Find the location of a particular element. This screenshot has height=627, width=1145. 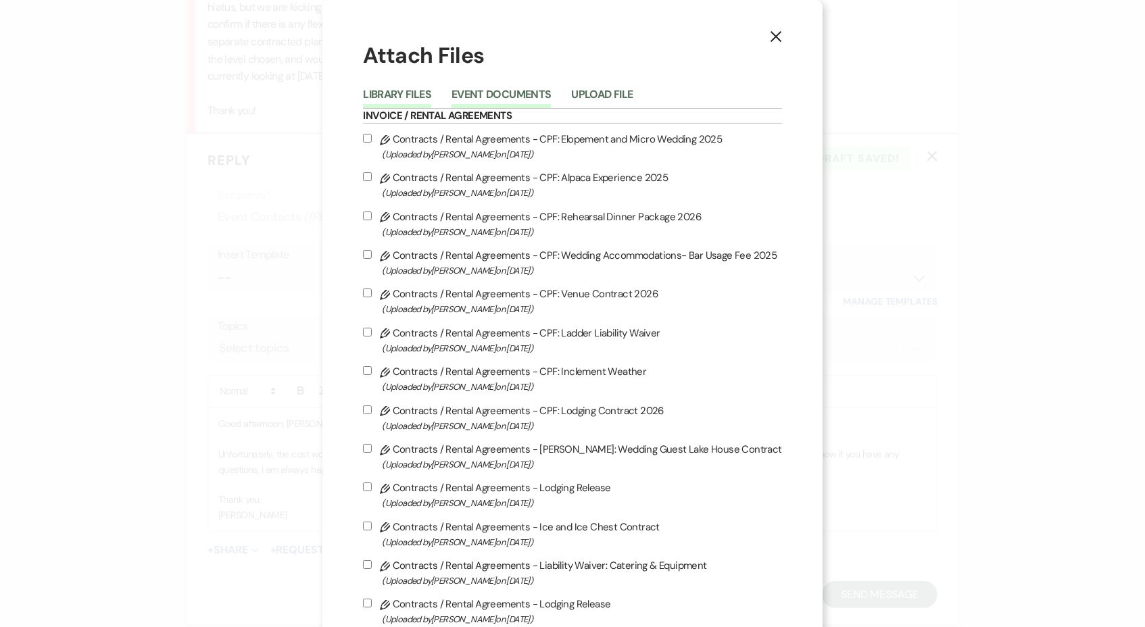

label: Contracts / Rental Agreements - CPF: Alpaca Experience 2025 is located at coordinates (572, 184).